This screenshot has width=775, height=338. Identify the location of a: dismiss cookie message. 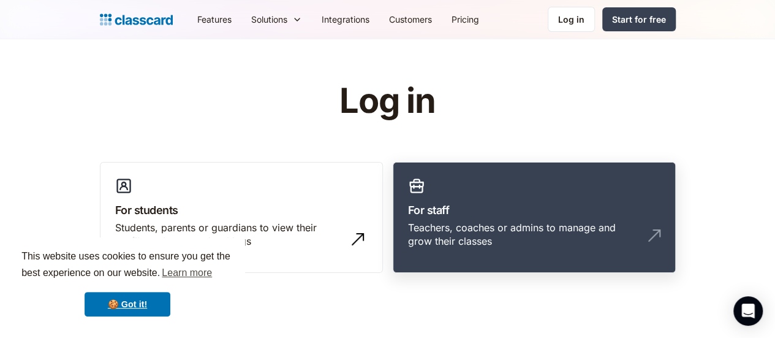
(127, 304).